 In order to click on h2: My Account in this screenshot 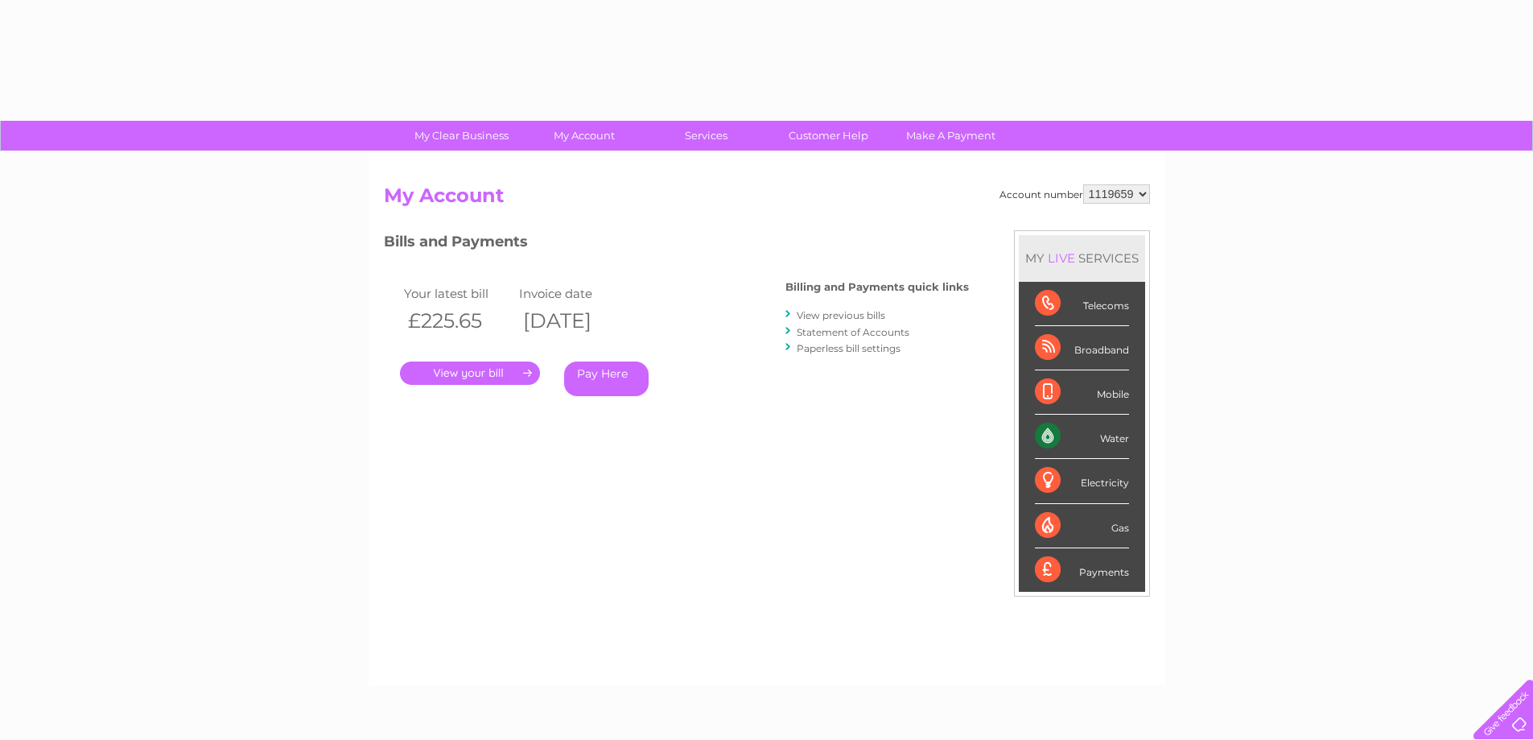, I will do `click(767, 200)`.